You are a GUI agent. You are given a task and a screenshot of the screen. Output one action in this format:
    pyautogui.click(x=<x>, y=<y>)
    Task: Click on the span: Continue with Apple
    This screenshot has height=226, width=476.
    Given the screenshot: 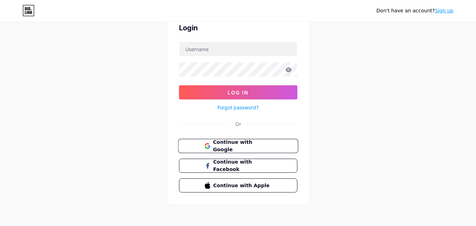 What is the action you would take?
    pyautogui.click(x=242, y=185)
    